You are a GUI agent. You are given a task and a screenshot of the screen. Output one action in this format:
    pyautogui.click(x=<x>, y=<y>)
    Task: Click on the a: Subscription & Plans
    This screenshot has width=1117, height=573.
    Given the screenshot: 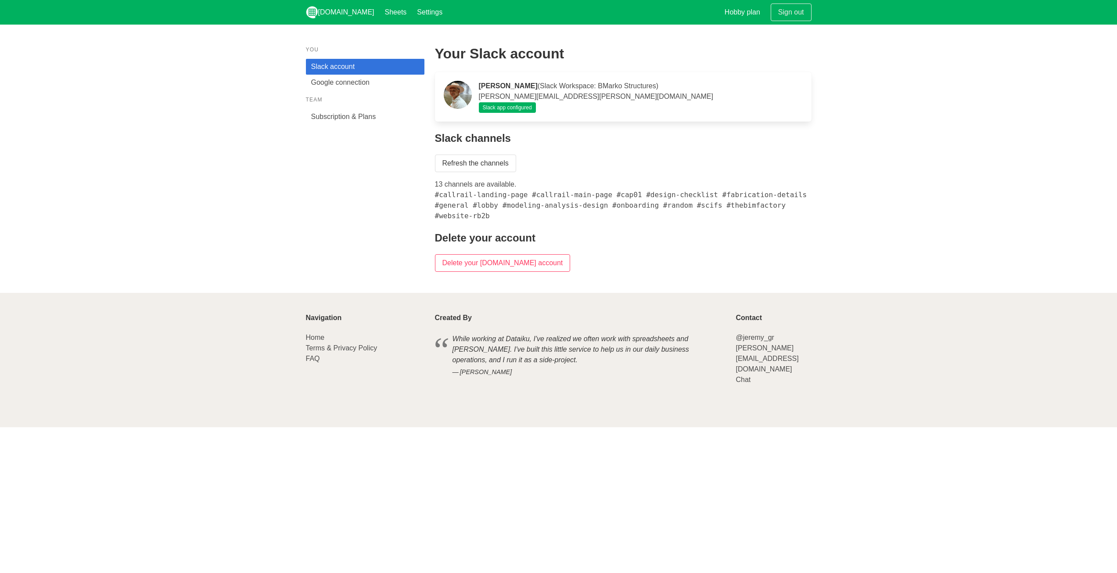 What is the action you would take?
    pyautogui.click(x=365, y=117)
    